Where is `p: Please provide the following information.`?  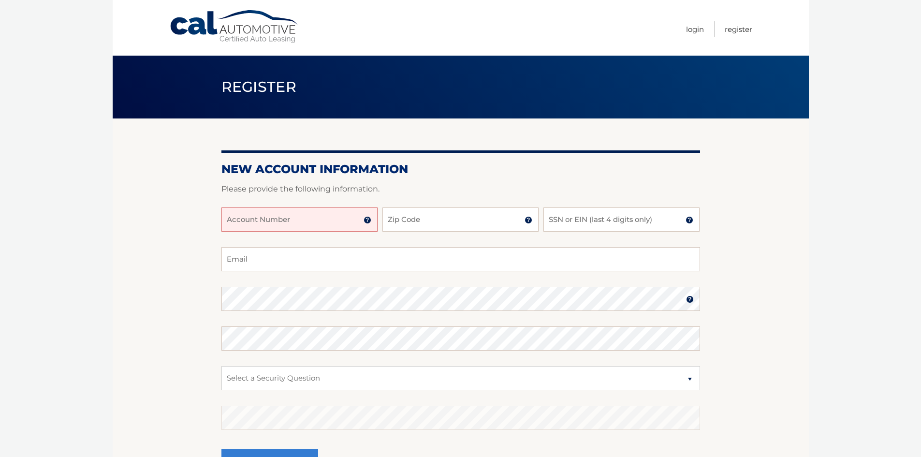
p: Please provide the following information. is located at coordinates (461, 189).